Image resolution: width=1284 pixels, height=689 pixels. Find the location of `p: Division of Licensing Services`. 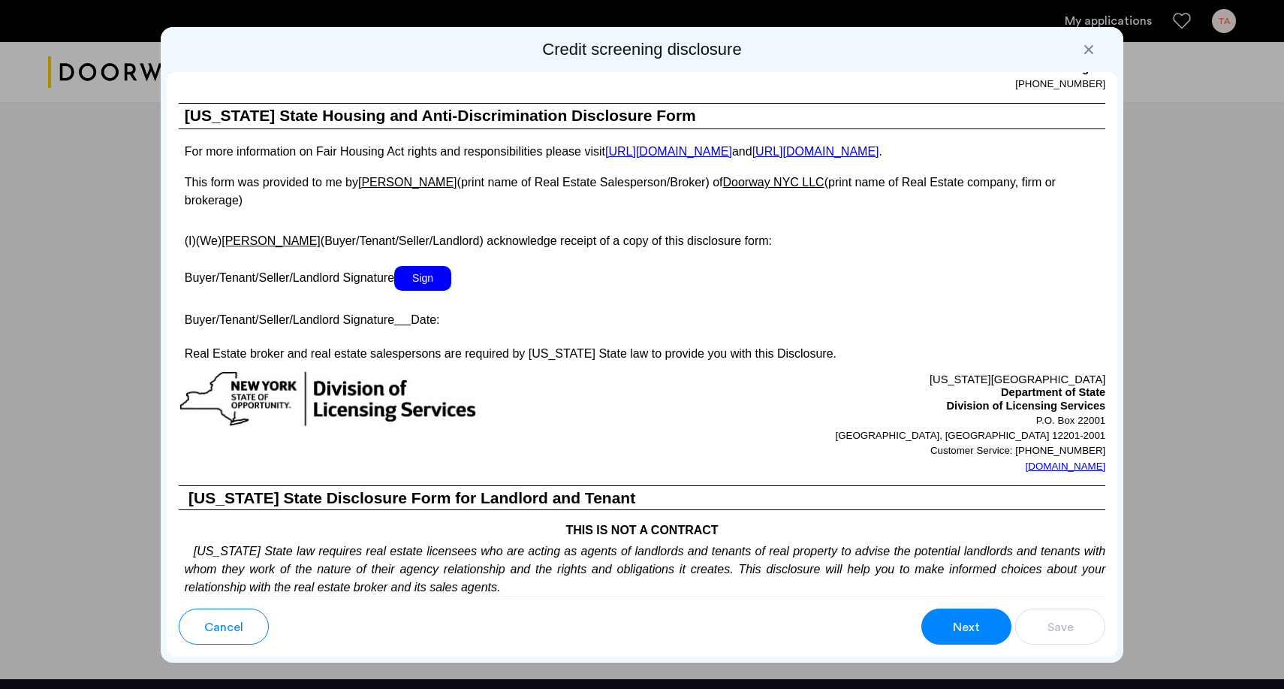

p: Division of Licensing Services is located at coordinates (874, 406).